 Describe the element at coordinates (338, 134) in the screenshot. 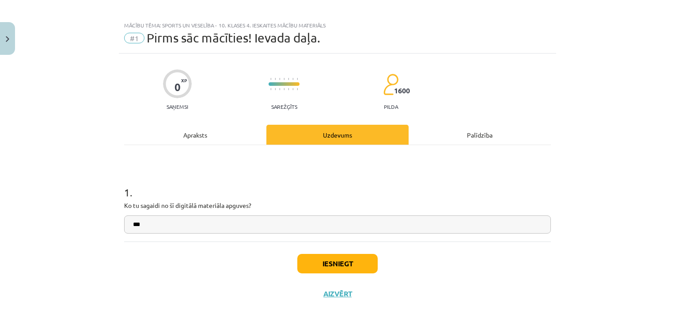

I see `div: Uzdevums` at that location.